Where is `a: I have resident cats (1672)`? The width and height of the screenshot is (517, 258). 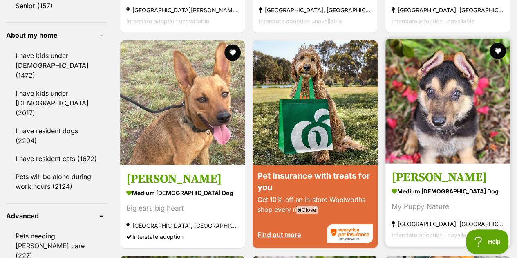
a: I have resident cats (1672) is located at coordinates (56, 159).